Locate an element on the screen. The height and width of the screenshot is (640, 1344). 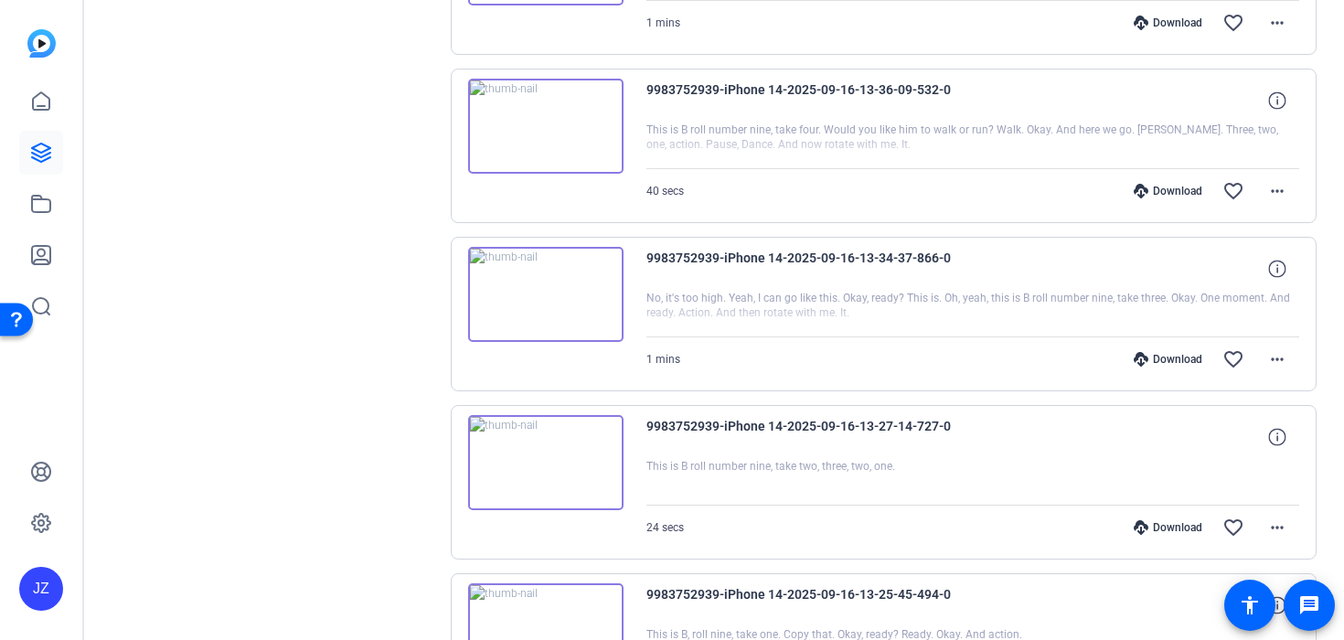
mat-icon: accessibility is located at coordinates (1250, 605).